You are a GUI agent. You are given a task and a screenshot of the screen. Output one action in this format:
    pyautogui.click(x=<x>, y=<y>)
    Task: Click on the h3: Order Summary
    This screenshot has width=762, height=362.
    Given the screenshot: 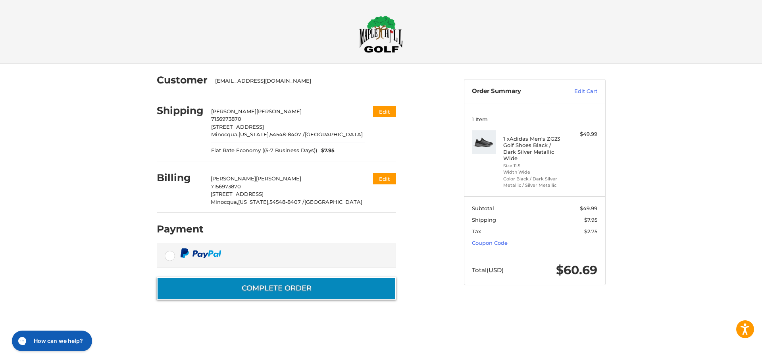 What is the action you would take?
    pyautogui.click(x=514, y=91)
    